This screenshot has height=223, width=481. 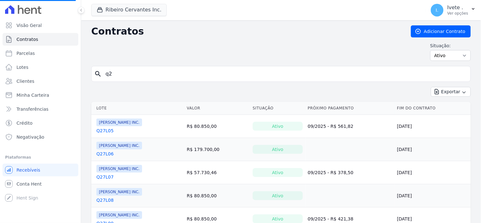 I want to click on th: Situação, so click(x=278, y=108).